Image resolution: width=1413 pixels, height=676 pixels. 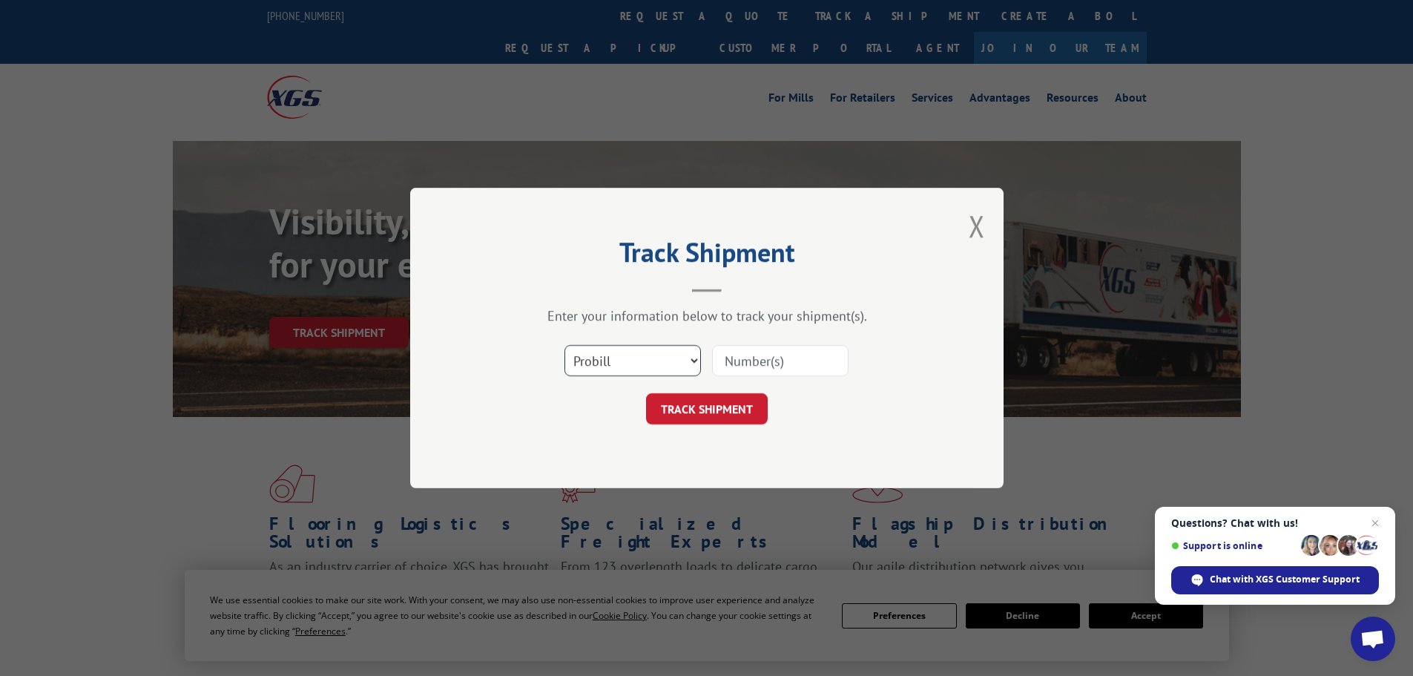 I want to click on button: Close modal, so click(x=977, y=225).